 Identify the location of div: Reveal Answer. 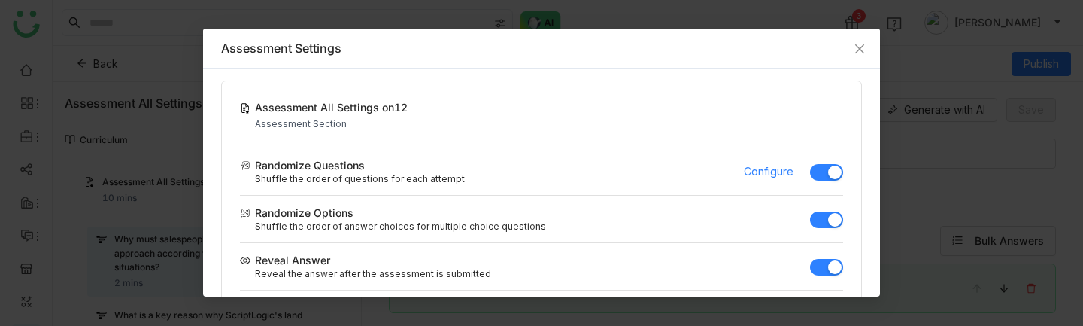
(293, 260).